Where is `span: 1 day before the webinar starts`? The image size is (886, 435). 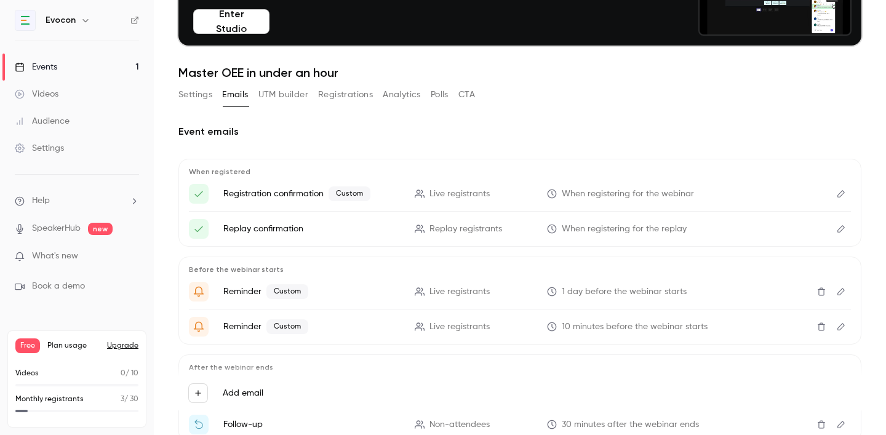 span: 1 day before the webinar starts is located at coordinates (624, 292).